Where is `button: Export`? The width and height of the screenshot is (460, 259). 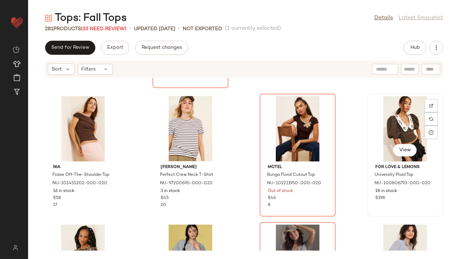
button: Export is located at coordinates (115, 48).